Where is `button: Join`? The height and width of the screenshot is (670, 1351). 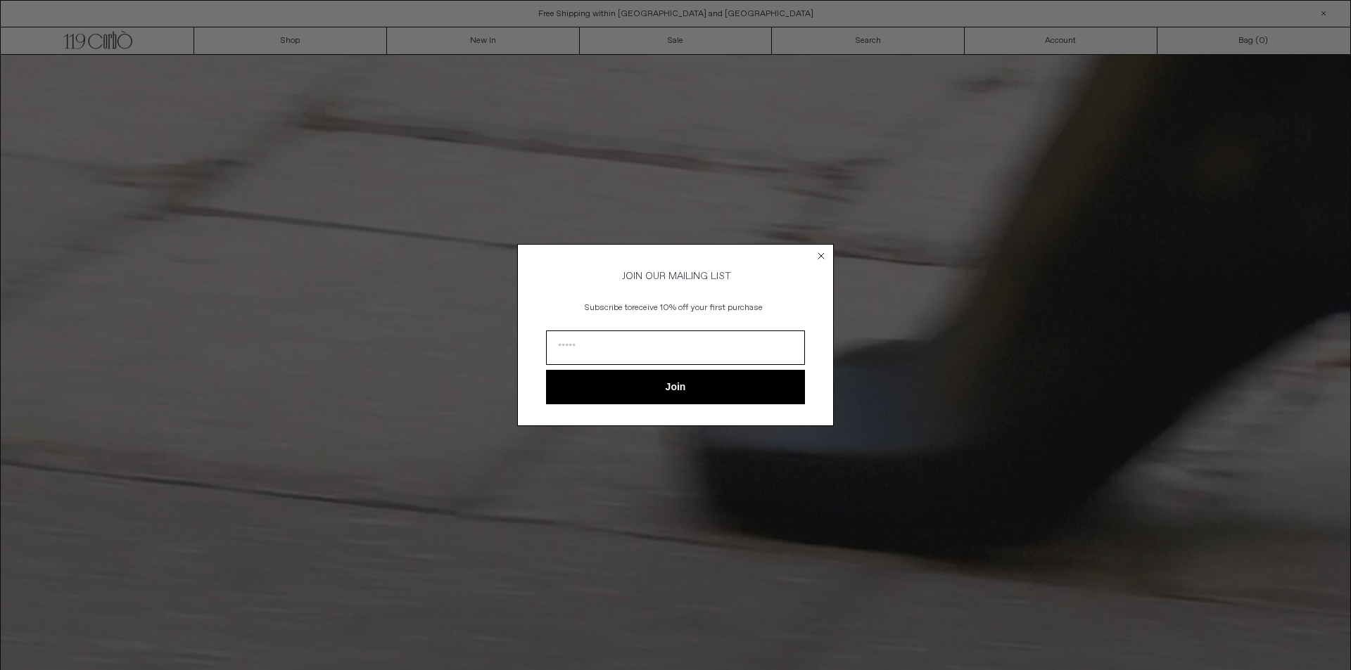
button: Join is located at coordinates (675, 387).